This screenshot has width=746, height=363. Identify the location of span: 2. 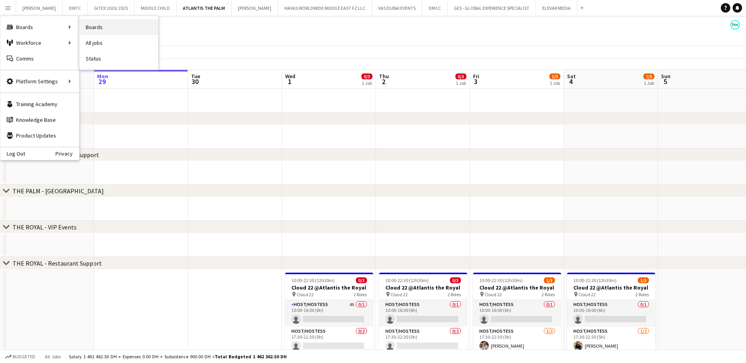
(383, 81).